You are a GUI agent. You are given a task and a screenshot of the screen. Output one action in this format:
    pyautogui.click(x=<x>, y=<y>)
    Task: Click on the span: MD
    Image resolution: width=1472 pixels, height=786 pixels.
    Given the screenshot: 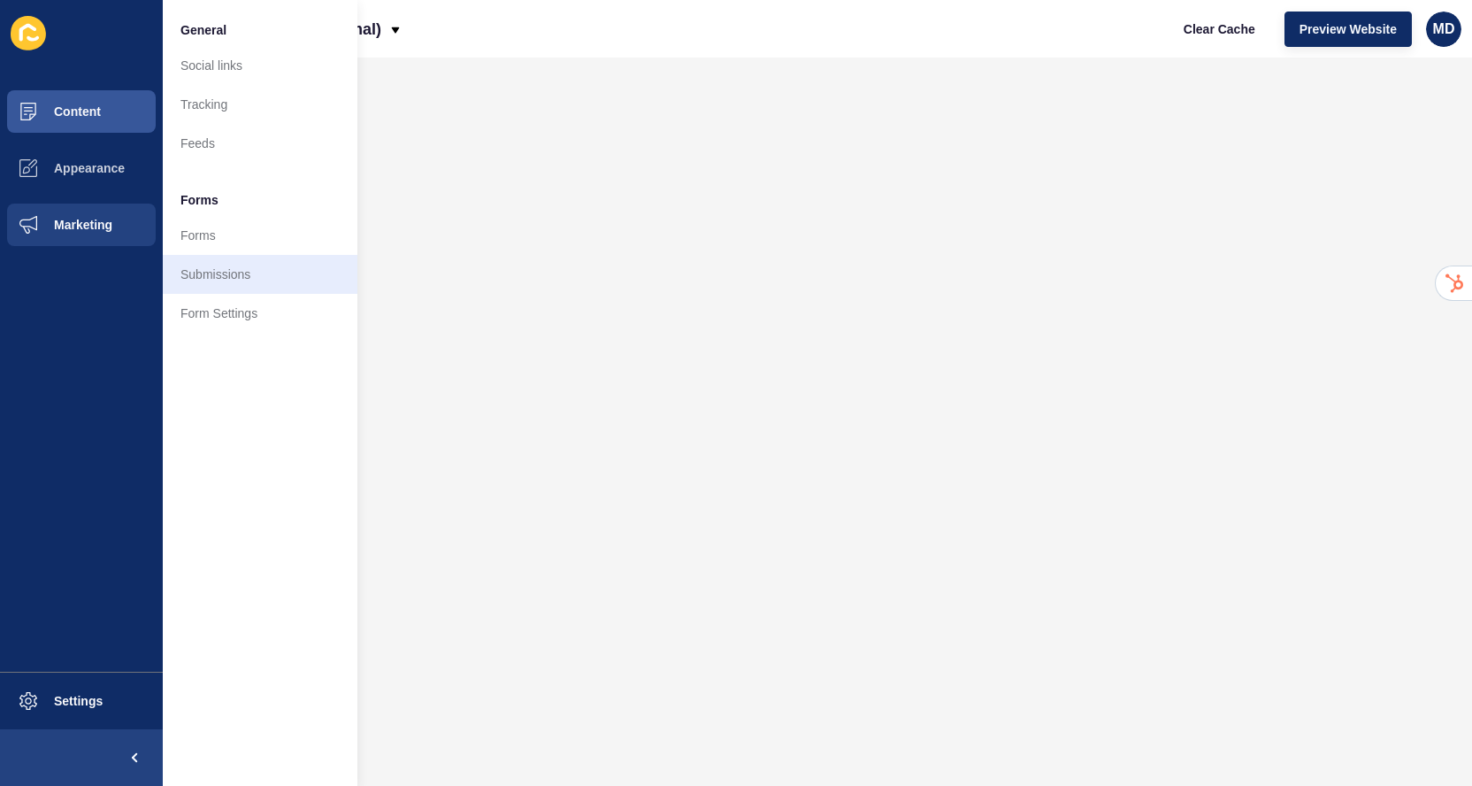 What is the action you would take?
    pyautogui.click(x=1444, y=29)
    